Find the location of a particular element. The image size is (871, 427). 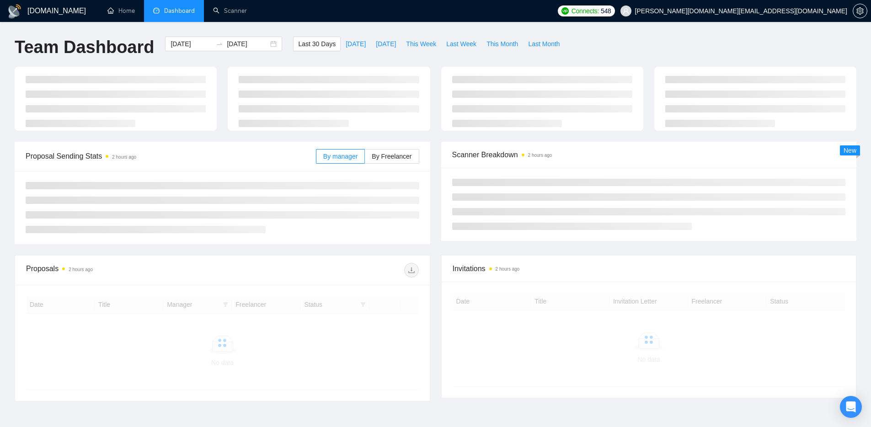

span: swap-right is located at coordinates (219, 44).